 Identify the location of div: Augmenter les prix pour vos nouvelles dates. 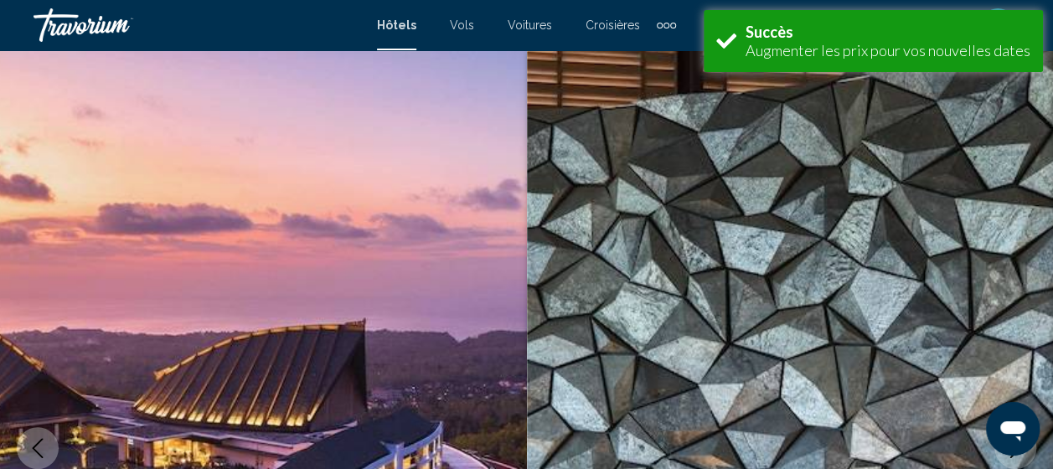
(888, 50).